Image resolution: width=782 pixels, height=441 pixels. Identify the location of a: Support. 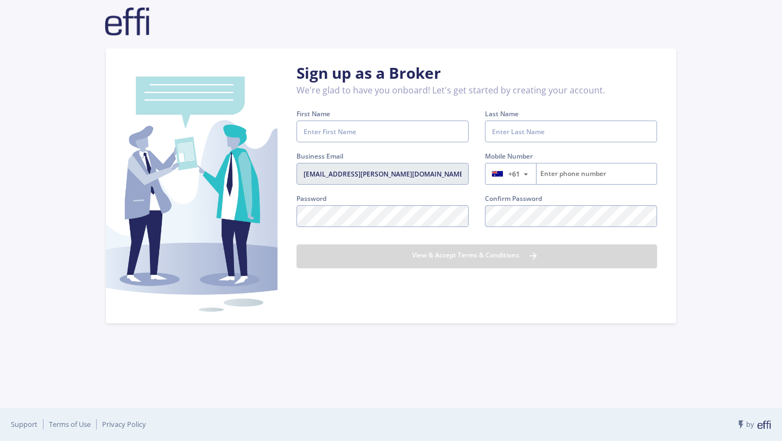
(24, 424).